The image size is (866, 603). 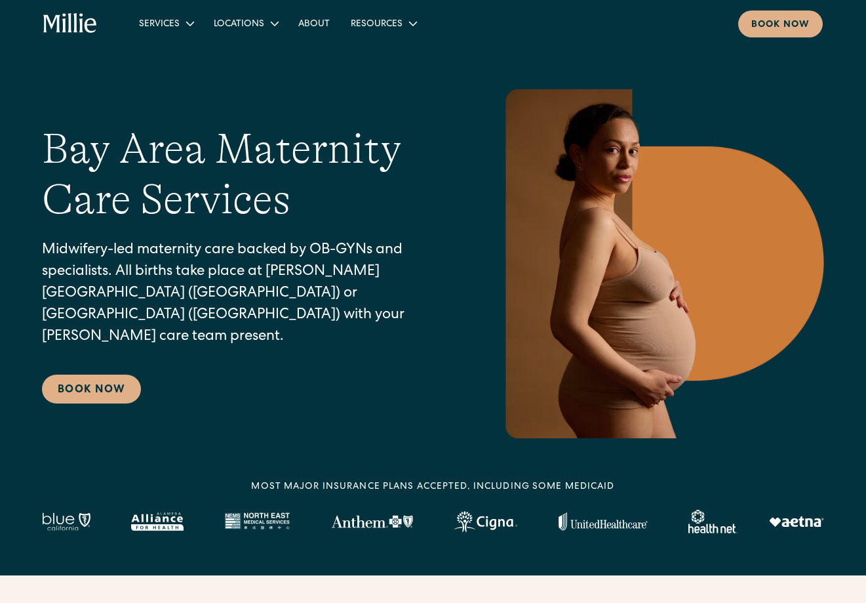 What do you see at coordinates (797, 521) in the screenshot?
I see `img: Aetna logo` at bounding box center [797, 521].